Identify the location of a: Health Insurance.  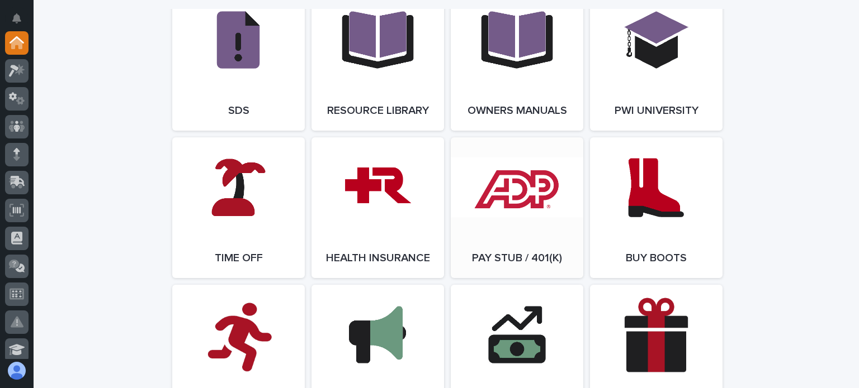
(377, 208).